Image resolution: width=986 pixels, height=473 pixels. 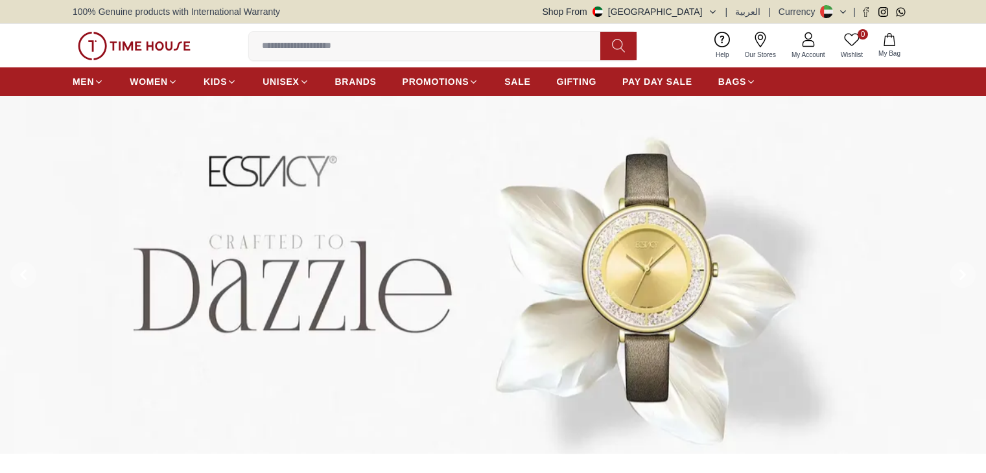 I want to click on a: SALE, so click(x=517, y=82).